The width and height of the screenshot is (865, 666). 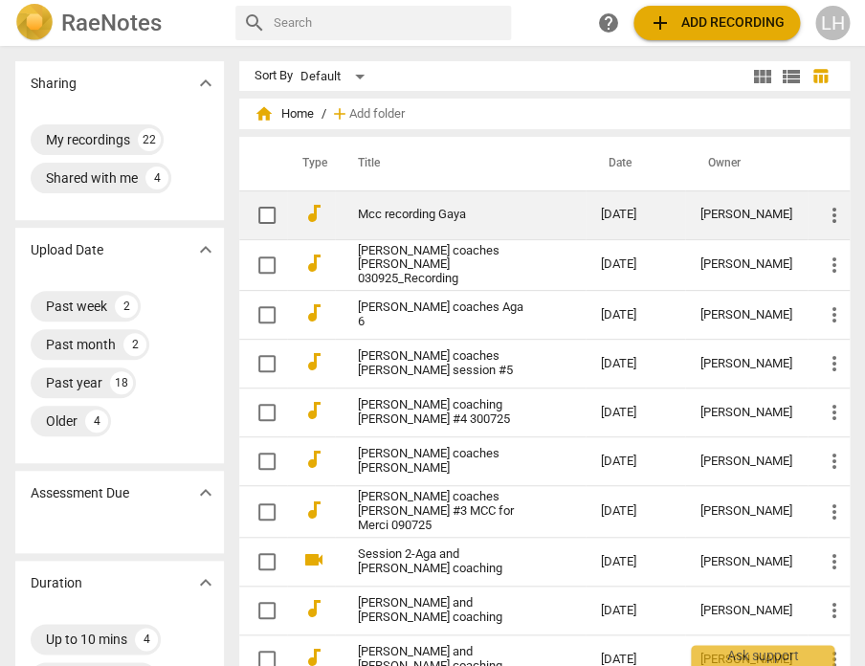 What do you see at coordinates (92, 178) in the screenshot?
I see `div: Shared with me` at bounding box center [92, 178].